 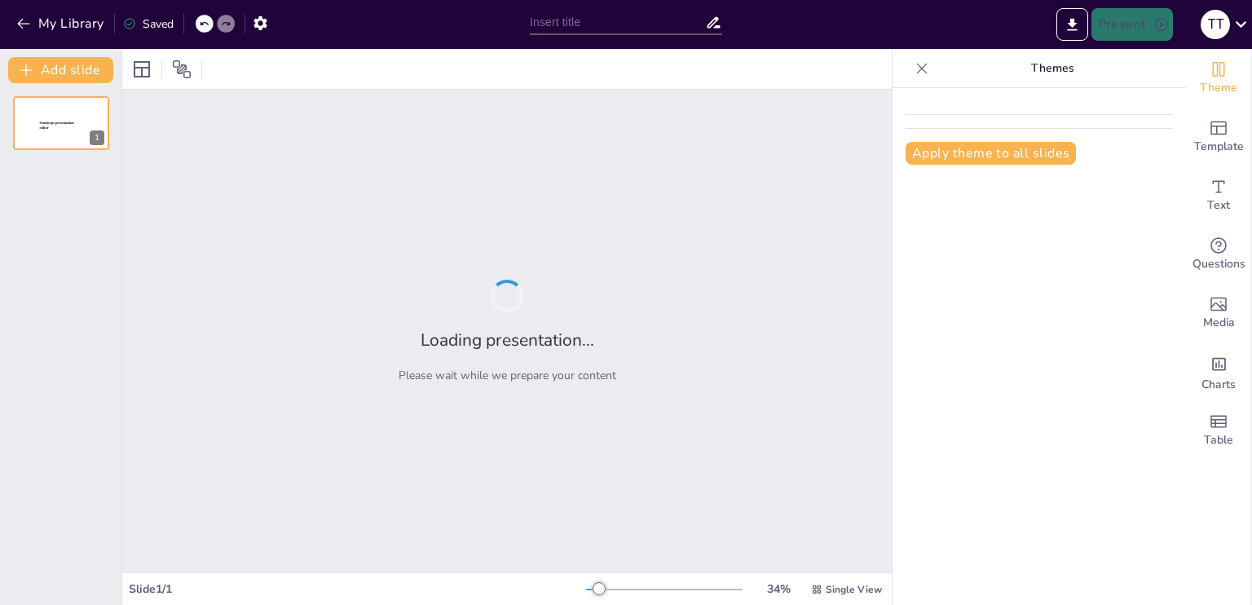 What do you see at coordinates (507, 375) in the screenshot?
I see `p: Please wait while we prepare your content` at bounding box center [507, 375].